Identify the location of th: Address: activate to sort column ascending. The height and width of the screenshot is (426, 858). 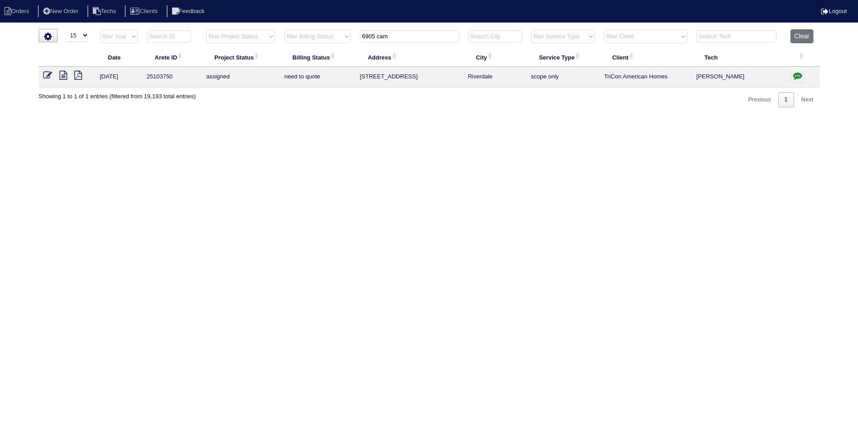
(409, 57).